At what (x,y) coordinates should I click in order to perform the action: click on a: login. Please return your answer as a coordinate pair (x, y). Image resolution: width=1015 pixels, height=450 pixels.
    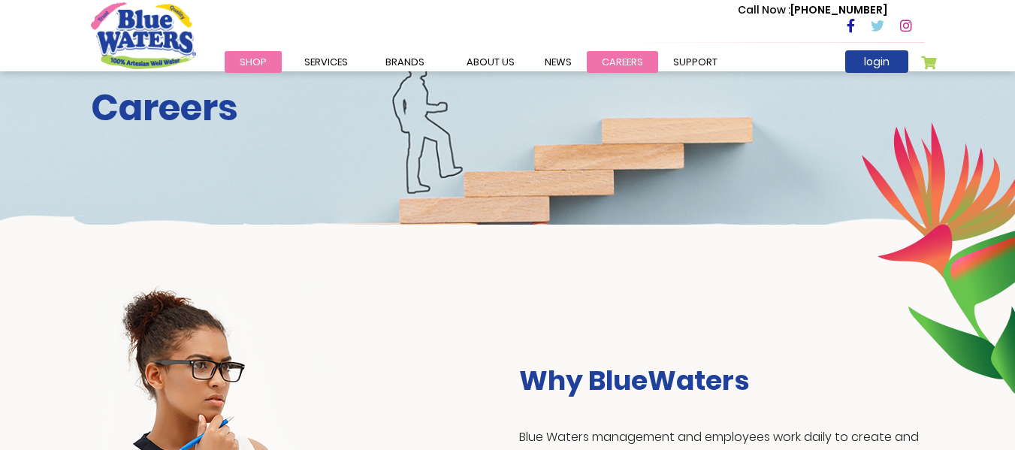
    Looking at the image, I should click on (877, 62).